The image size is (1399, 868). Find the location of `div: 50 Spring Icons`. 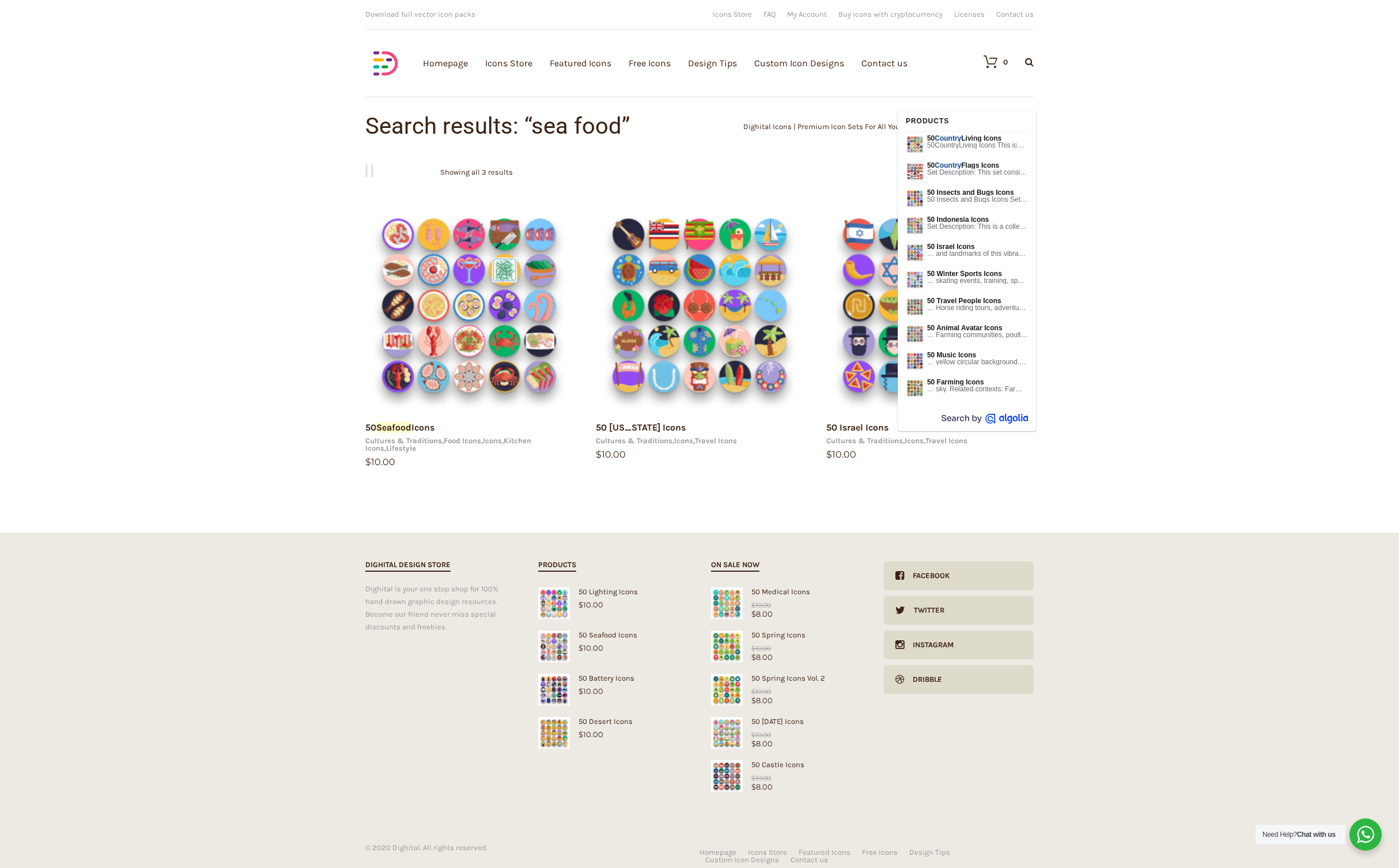

div: 50 Spring Icons is located at coordinates (786, 634).